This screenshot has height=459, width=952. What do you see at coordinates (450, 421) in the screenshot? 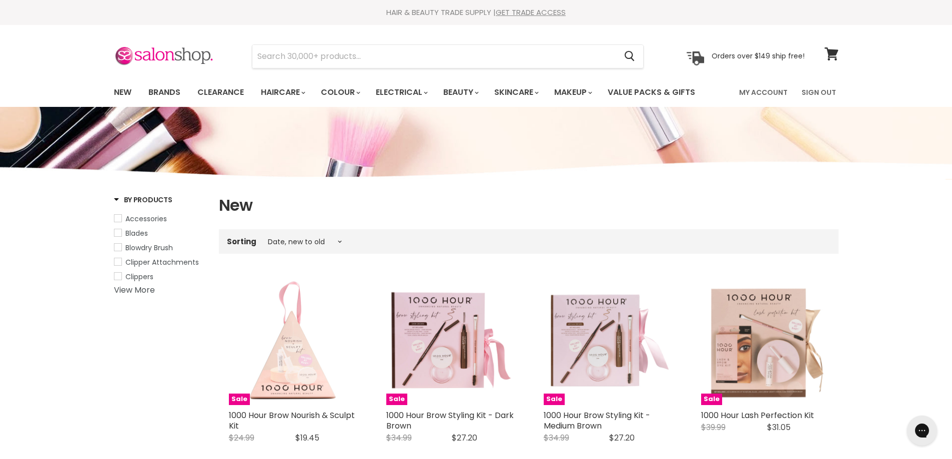
I see `a: 1000 Hour Brow Styling Kit - Dark Brown` at bounding box center [450, 421].